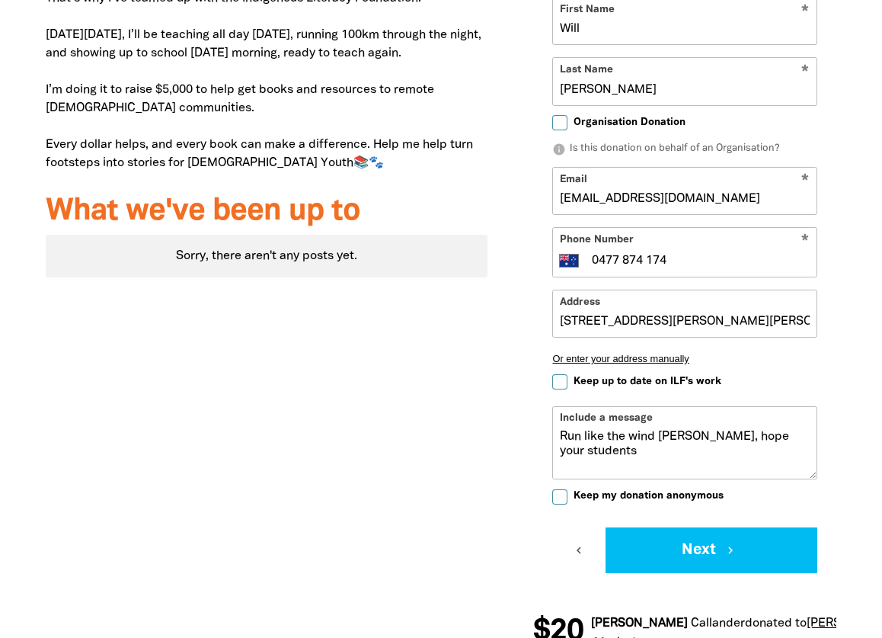 The height and width of the screenshot is (638, 882). What do you see at coordinates (648, 495) in the screenshot?
I see `span: Keep my donation anonymous` at bounding box center [648, 495].